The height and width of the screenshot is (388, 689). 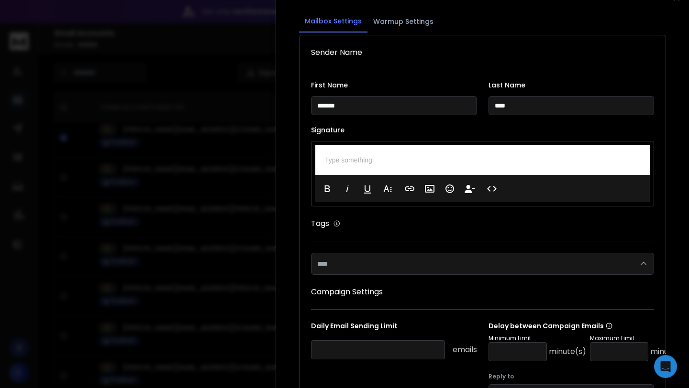 I want to click on button: Emoticons, so click(x=450, y=189).